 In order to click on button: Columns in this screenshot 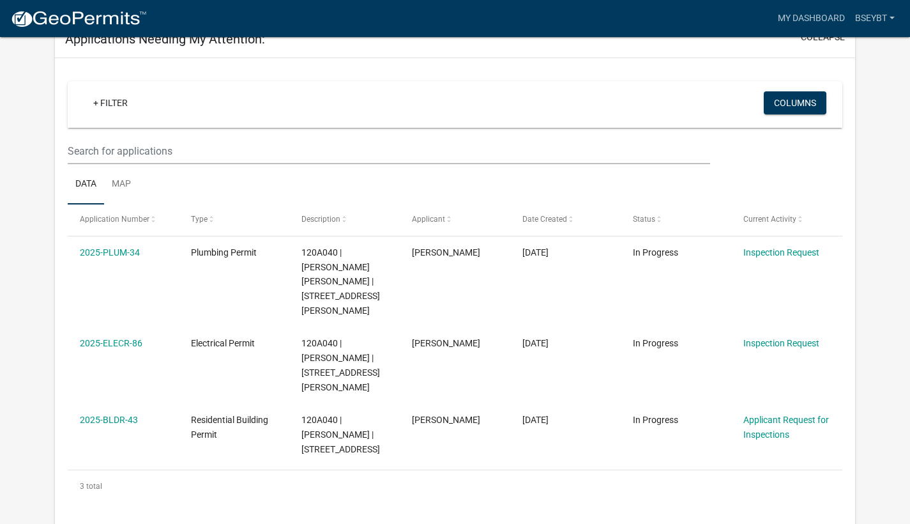, I will do `click(795, 103)`.